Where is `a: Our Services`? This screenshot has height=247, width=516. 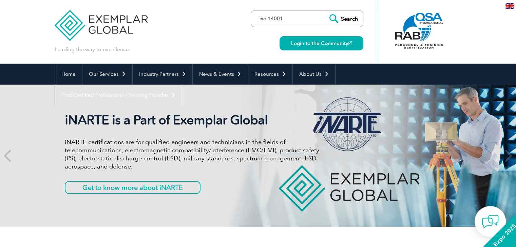
a: Our Services is located at coordinates (107, 74).